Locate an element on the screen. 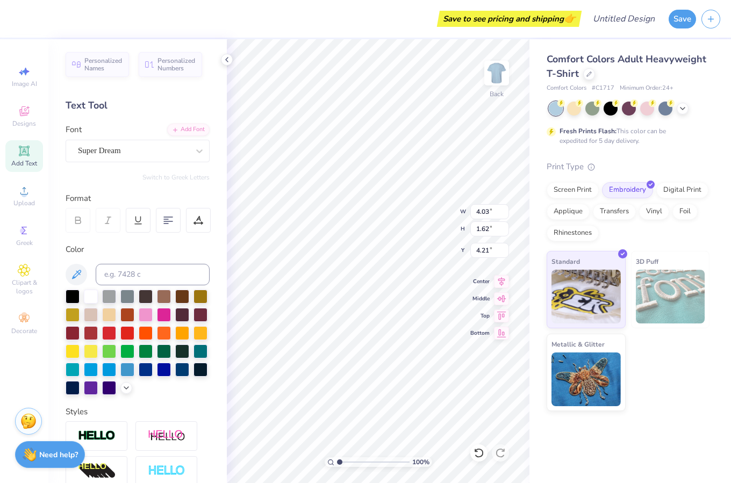  div: Rhinestones is located at coordinates (572, 233).